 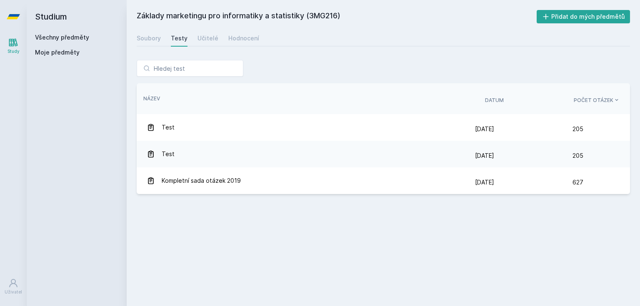 What do you see at coordinates (578, 183) in the screenshot?
I see `span: 627` at bounding box center [578, 183].